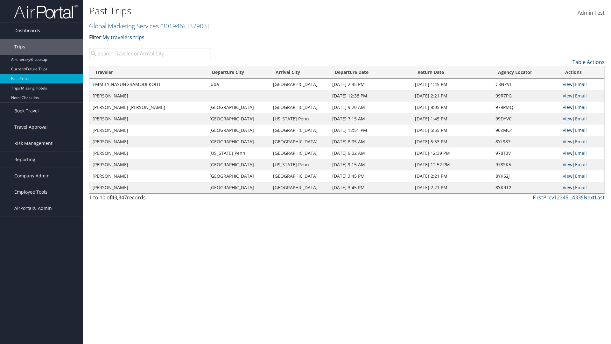  What do you see at coordinates (567, 197) in the screenshot?
I see `a: 5` at bounding box center [567, 197].